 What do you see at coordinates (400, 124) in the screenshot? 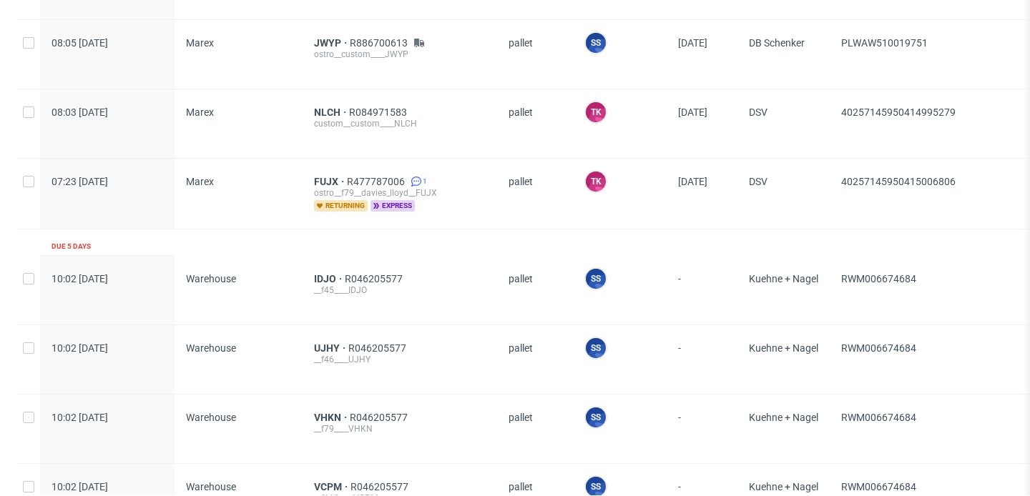
I see `div: custom__custom____NLCH` at bounding box center [400, 124].